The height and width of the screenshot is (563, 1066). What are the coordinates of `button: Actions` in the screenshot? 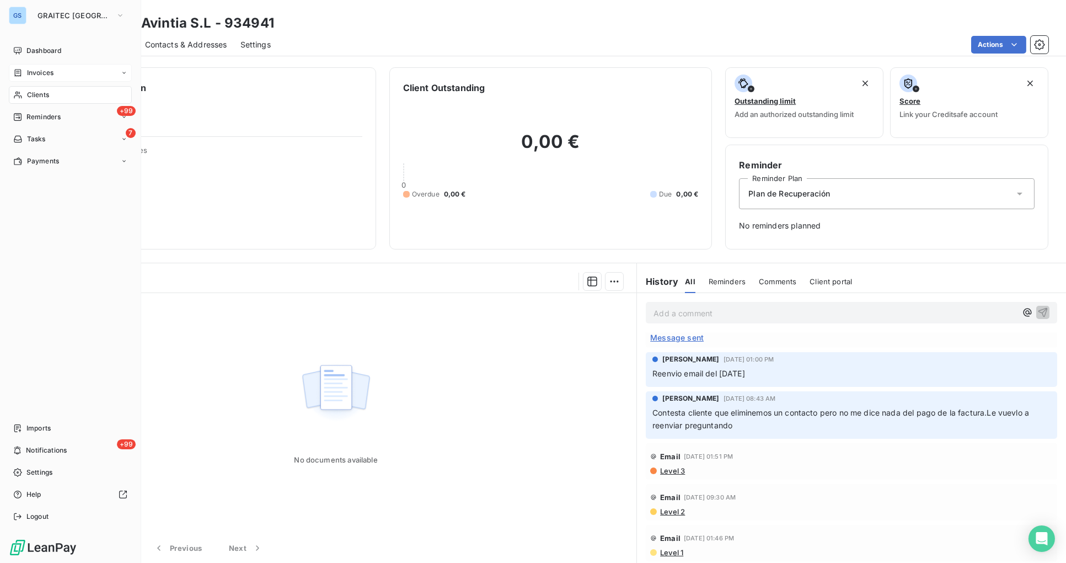 It's located at (999, 45).